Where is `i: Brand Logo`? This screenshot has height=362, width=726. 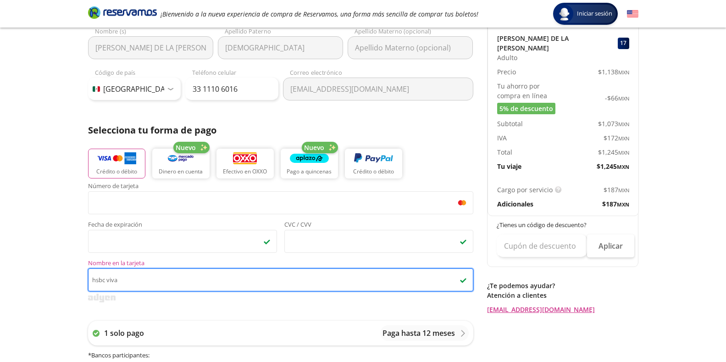 i: Brand Logo is located at coordinates (123, 12).